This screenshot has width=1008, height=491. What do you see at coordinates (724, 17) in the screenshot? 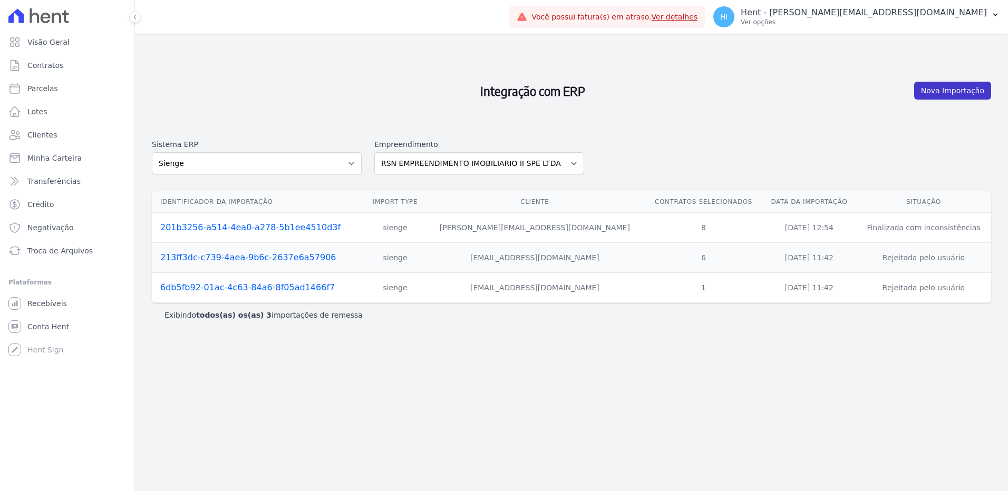
I see `span: Hl` at bounding box center [724, 17].